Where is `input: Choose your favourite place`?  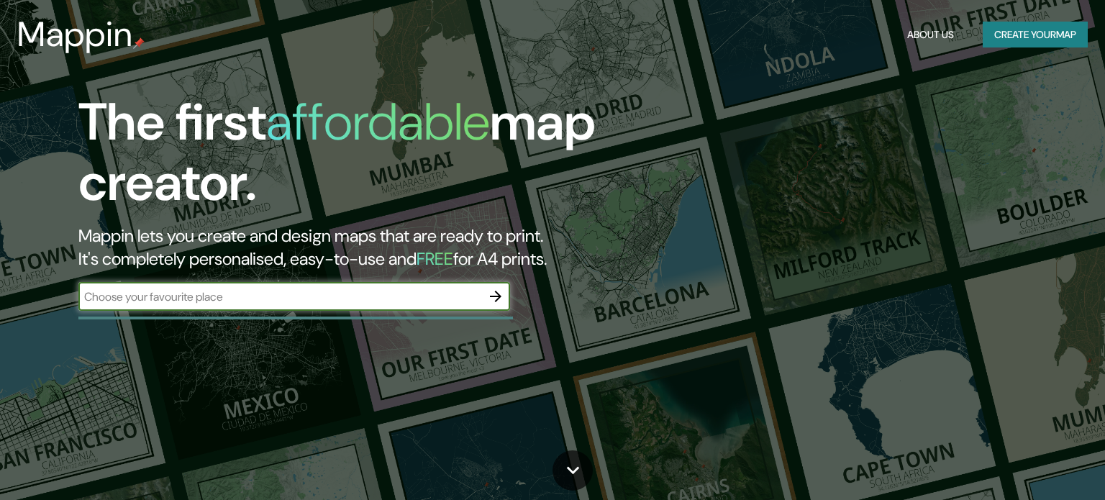 input: Choose your favourite place is located at coordinates (280, 296).